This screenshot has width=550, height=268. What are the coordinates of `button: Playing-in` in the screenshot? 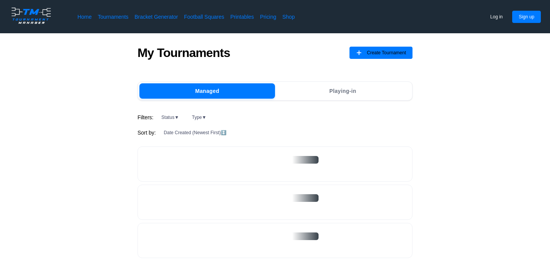 It's located at (343, 91).